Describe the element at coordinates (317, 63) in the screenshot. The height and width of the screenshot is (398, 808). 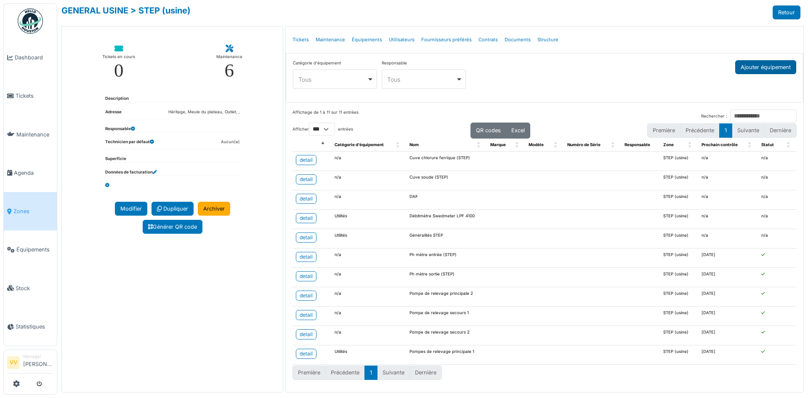
I see `label: Catégorie d'équipement` at that location.